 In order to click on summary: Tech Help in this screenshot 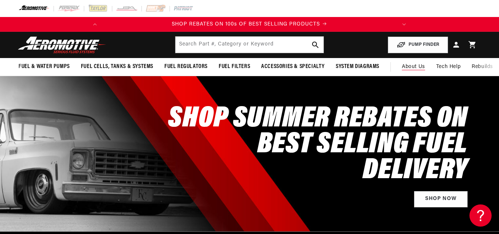, I will do `click(448, 67)`.